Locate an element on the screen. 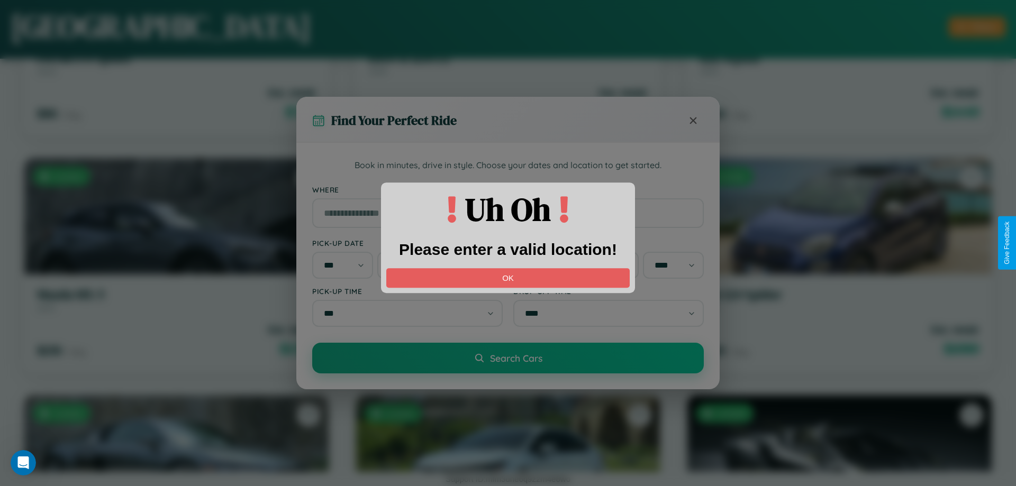 The height and width of the screenshot is (486, 1016). h3: Find Your Perfect Ride is located at coordinates (394, 120).